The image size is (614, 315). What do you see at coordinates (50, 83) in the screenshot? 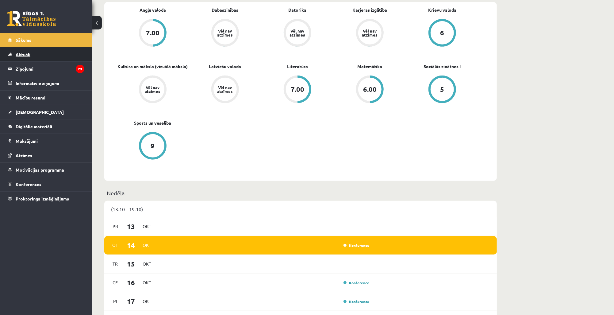
I see `legend: Informatīvie ziņojumi` at bounding box center [50, 83].